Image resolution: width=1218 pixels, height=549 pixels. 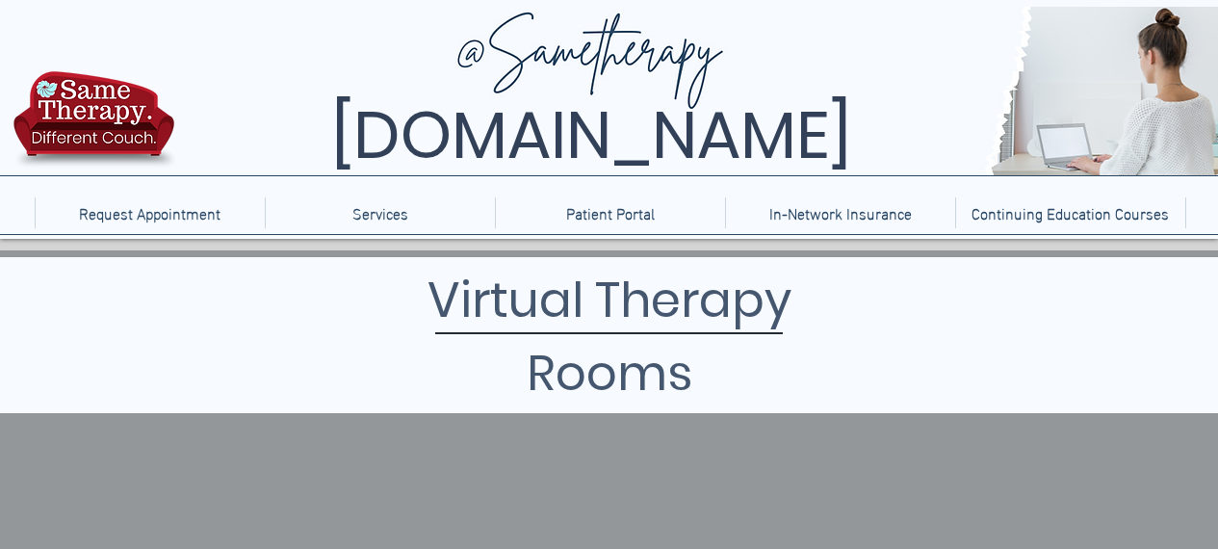 What do you see at coordinates (1069, 213) in the screenshot?
I see `a: Continuing Education Courses` at bounding box center [1069, 213].